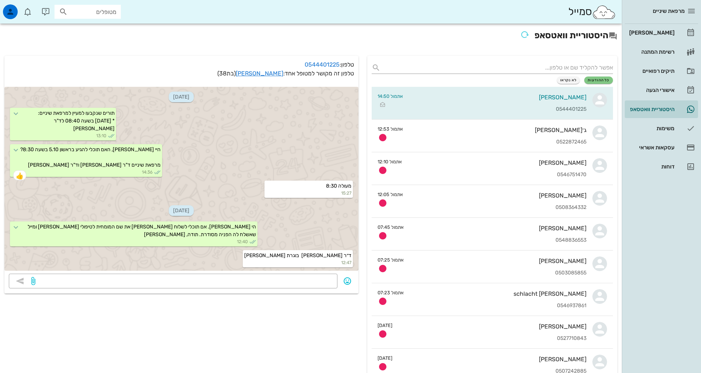  Describe the element at coordinates (568, 80) in the screenshot. I see `span: לא נקראו` at that location.